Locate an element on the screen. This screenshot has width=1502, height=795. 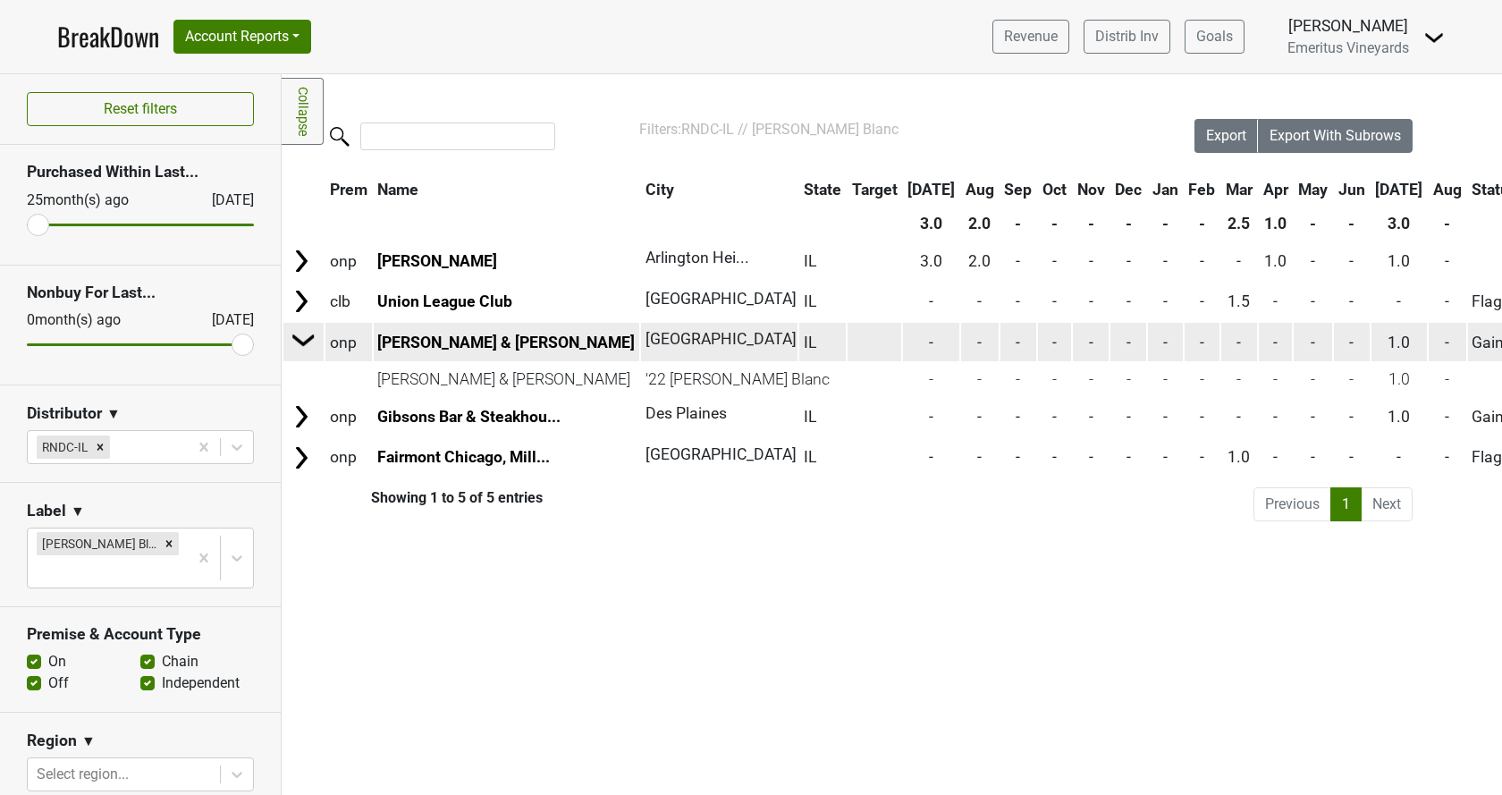
div: Remove Hallberg Blanc is located at coordinates (169, 544).